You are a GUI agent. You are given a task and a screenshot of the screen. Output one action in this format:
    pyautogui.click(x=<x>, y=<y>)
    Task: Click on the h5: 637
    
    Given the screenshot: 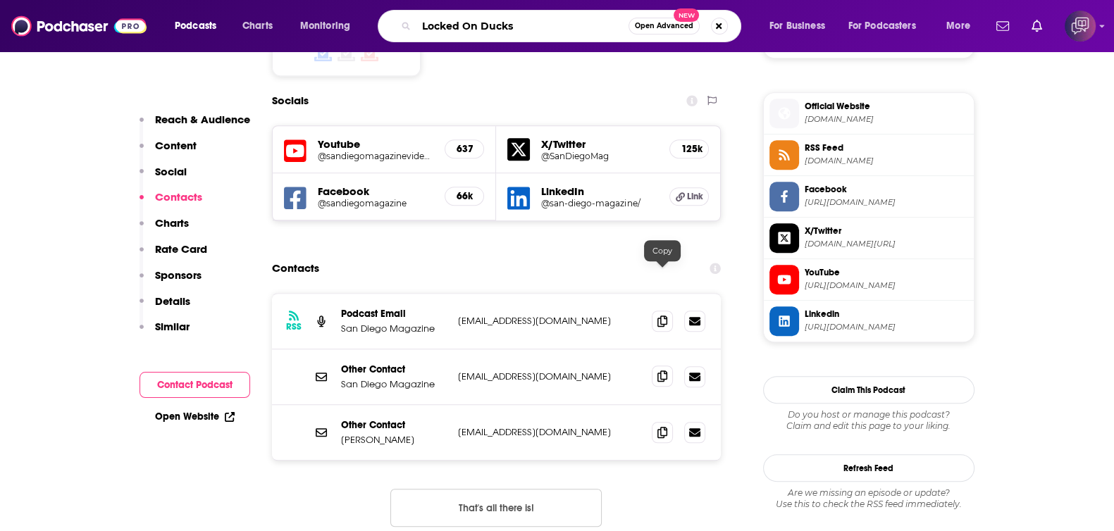 What is the action you would take?
    pyautogui.click(x=464, y=149)
    